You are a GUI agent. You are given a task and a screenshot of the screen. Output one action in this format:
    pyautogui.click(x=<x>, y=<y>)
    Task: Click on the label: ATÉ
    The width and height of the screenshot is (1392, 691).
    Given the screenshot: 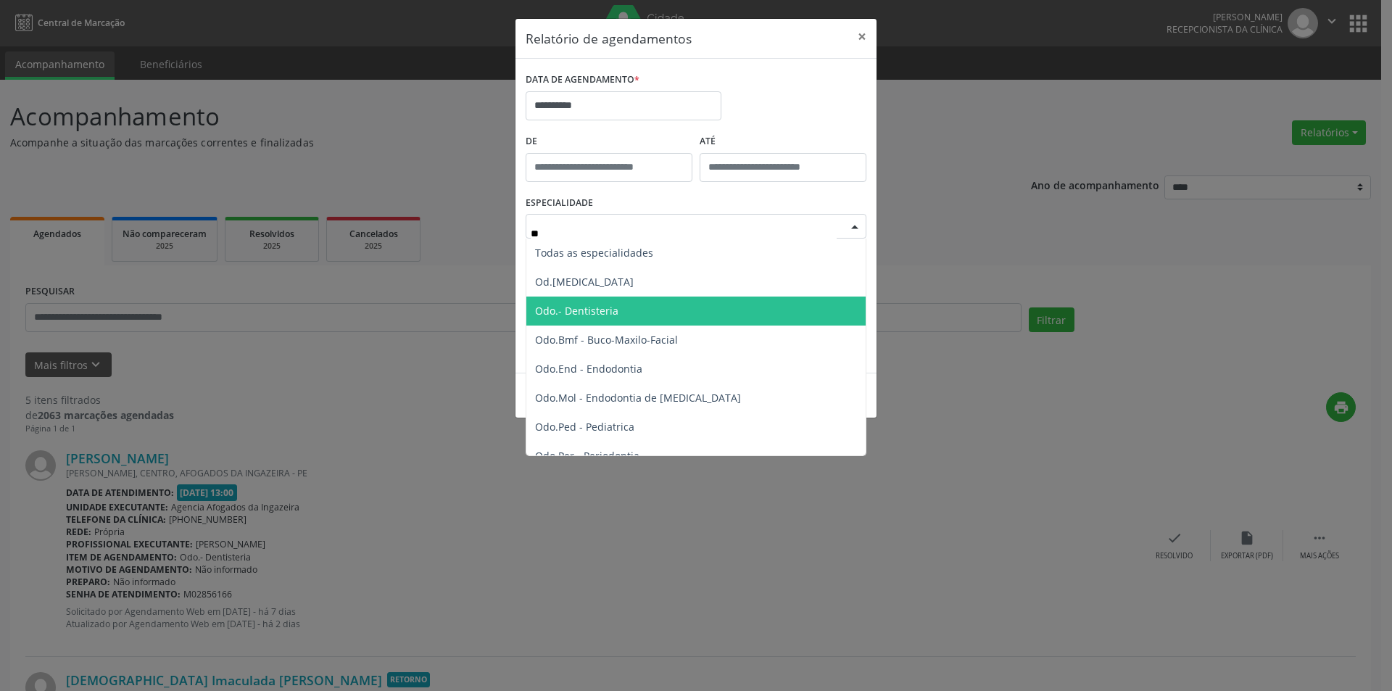 What is the action you would take?
    pyautogui.click(x=783, y=141)
    